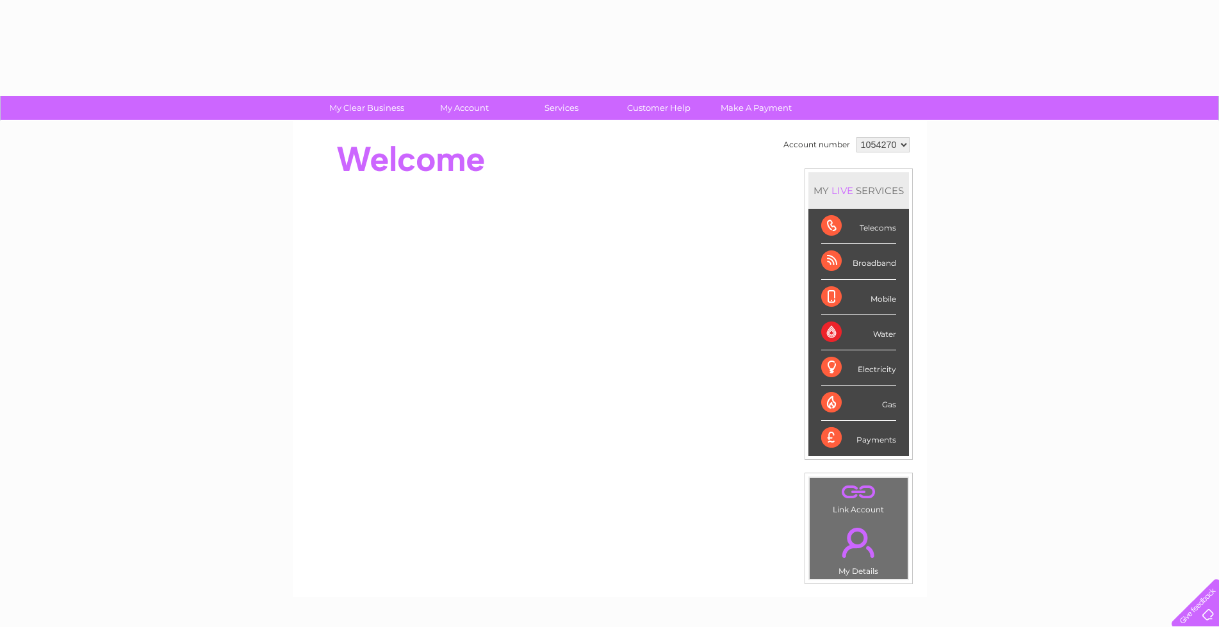 The width and height of the screenshot is (1219, 627). What do you see at coordinates (859, 190) in the screenshot?
I see `div: MY SERVICES` at bounding box center [859, 190].